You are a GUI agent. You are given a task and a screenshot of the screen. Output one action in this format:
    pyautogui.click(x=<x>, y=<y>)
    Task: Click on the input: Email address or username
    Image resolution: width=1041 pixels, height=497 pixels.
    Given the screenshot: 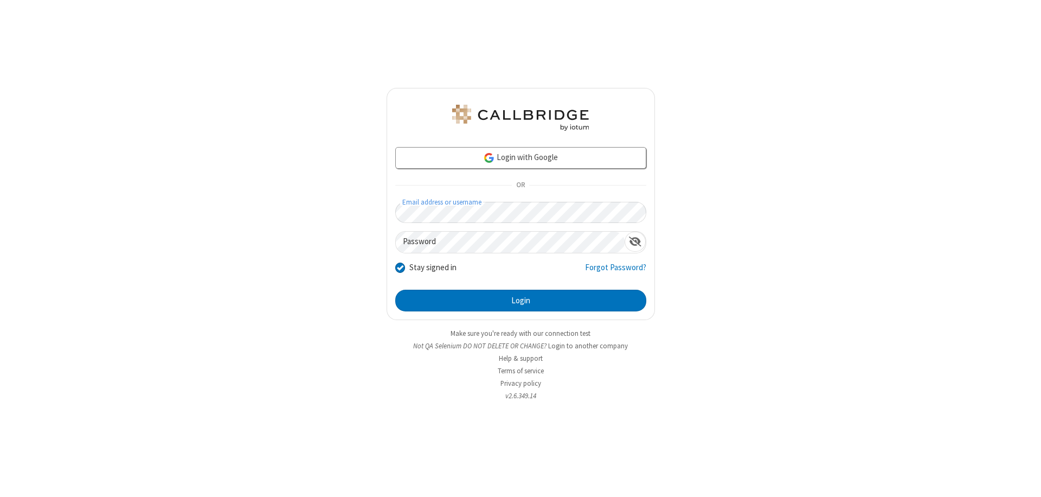 What is the action you would take?
    pyautogui.click(x=521, y=212)
    